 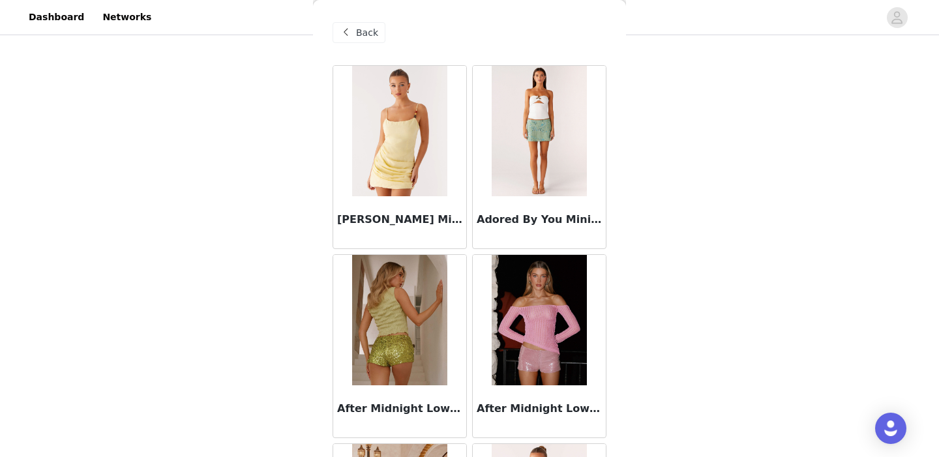 I want to click on a: Dashboard, so click(x=56, y=17).